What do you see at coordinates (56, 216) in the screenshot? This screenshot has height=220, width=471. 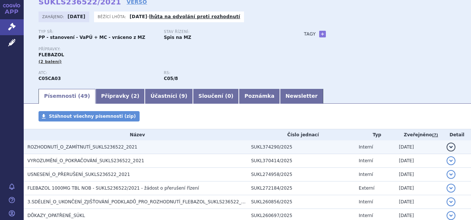 I see `span: DŮKAZY_OPATŘENÉ_SÚKL` at bounding box center [56, 216].